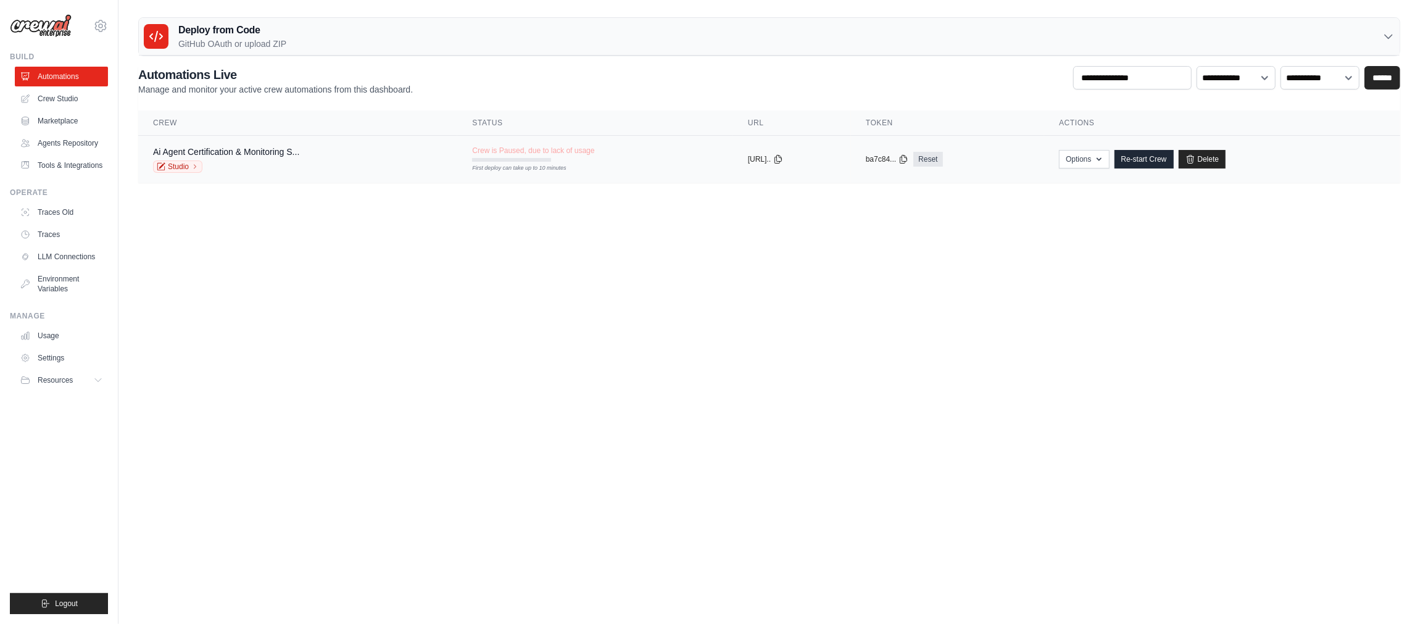  What do you see at coordinates (275, 75) in the screenshot?
I see `h2: Automations Live` at bounding box center [275, 75].